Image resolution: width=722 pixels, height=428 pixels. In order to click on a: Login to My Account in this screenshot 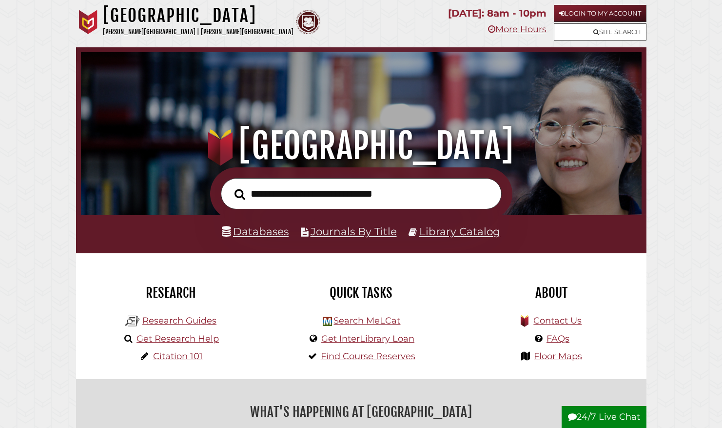, I will do `click(600, 13)`.